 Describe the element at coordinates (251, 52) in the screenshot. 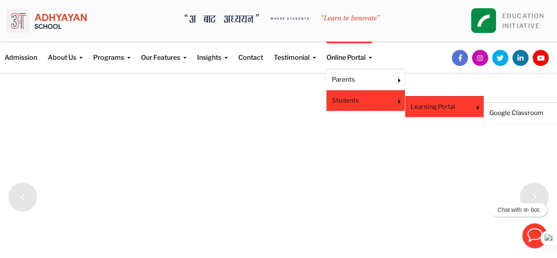

I see `a: Contact` at that location.